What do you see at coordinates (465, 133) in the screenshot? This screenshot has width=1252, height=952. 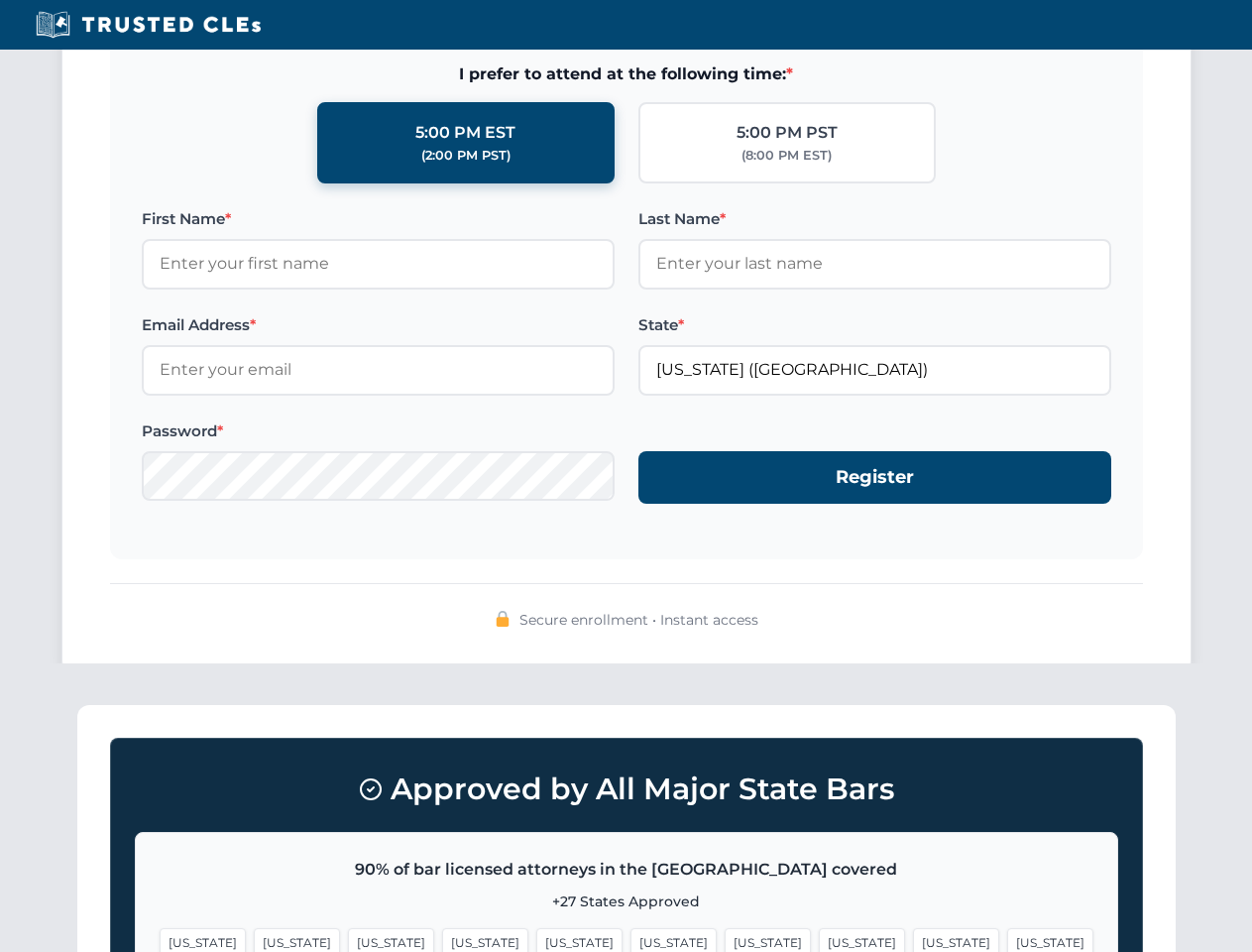 I see `div: 5:00 PM EST` at bounding box center [465, 133].